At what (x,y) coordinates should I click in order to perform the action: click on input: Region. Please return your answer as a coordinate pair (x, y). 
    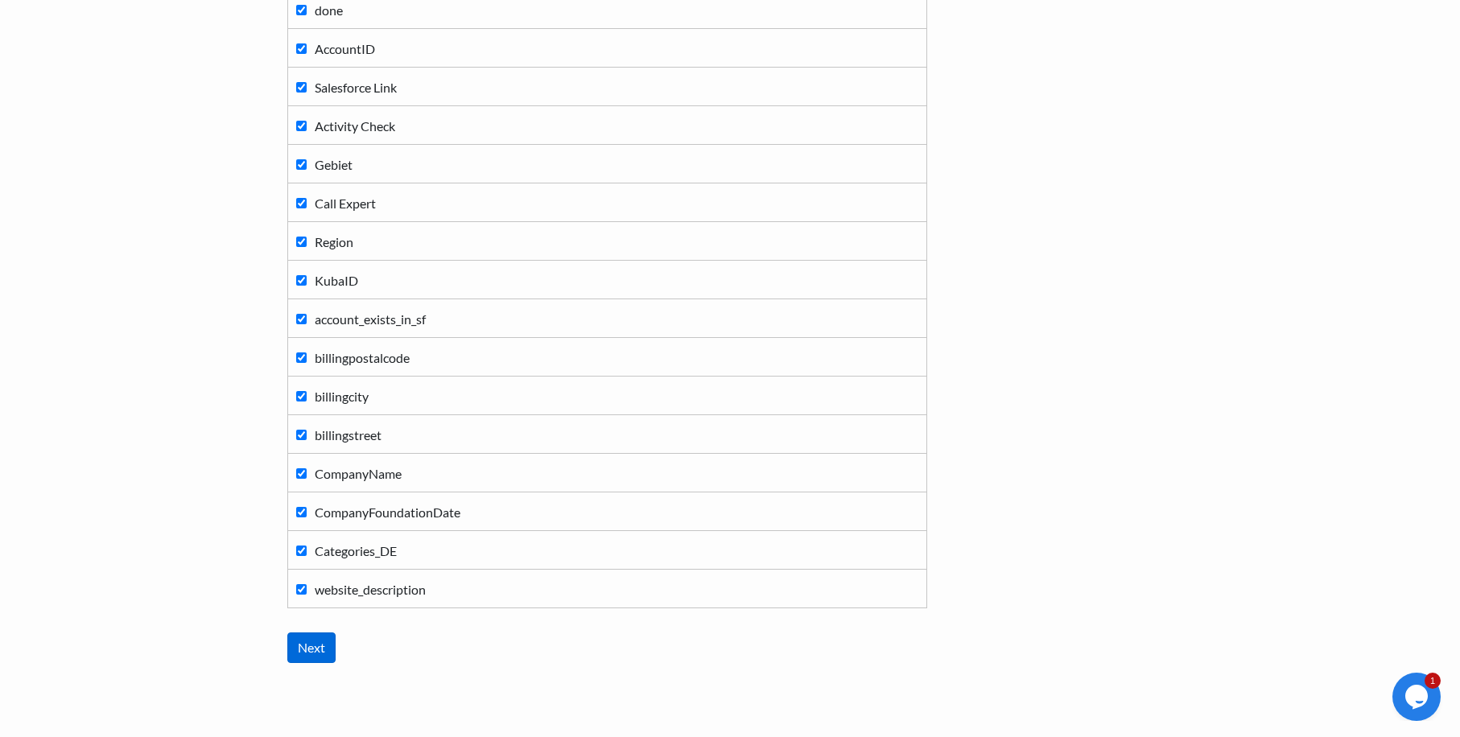
    Looking at the image, I should click on (301, 241).